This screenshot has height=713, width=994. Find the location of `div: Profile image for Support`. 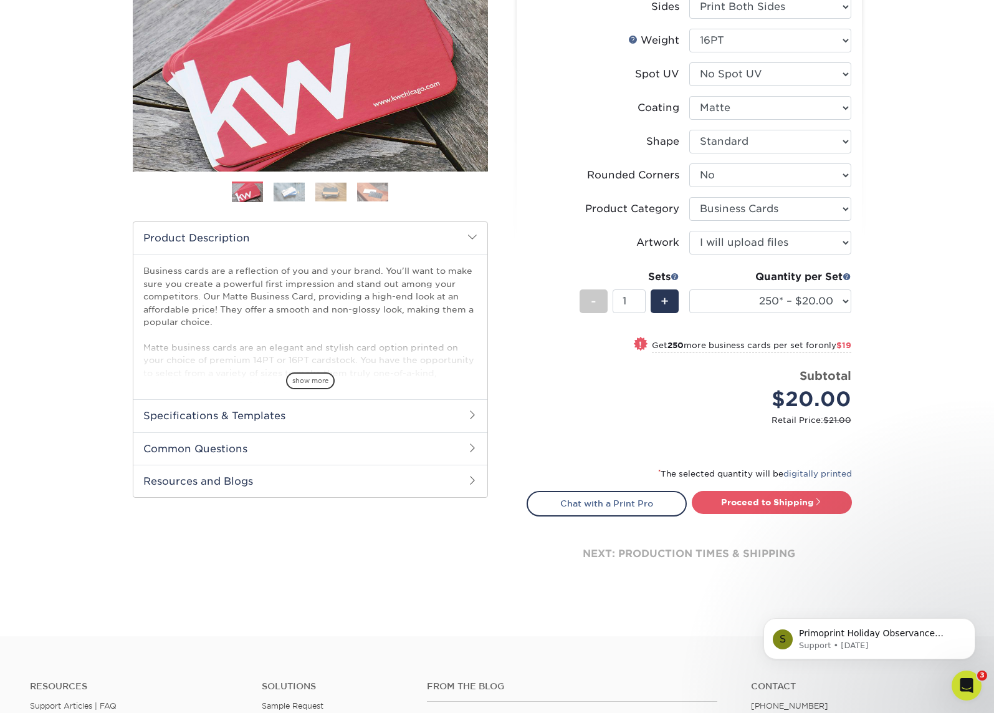

div: Profile image for Support is located at coordinates (38, 99).